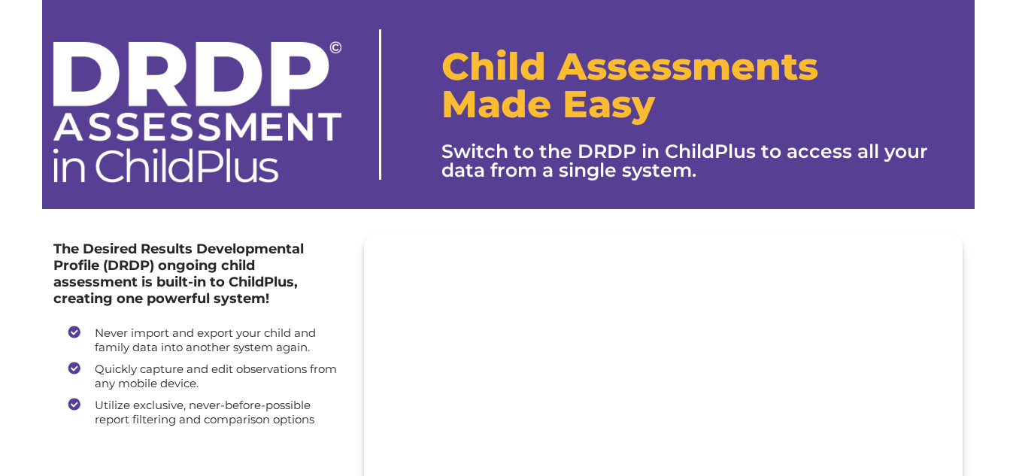  What do you see at coordinates (205, 412) in the screenshot?
I see `li: Utilize exclusive, never-before-possible report filtering and comparison options` at bounding box center [205, 412].